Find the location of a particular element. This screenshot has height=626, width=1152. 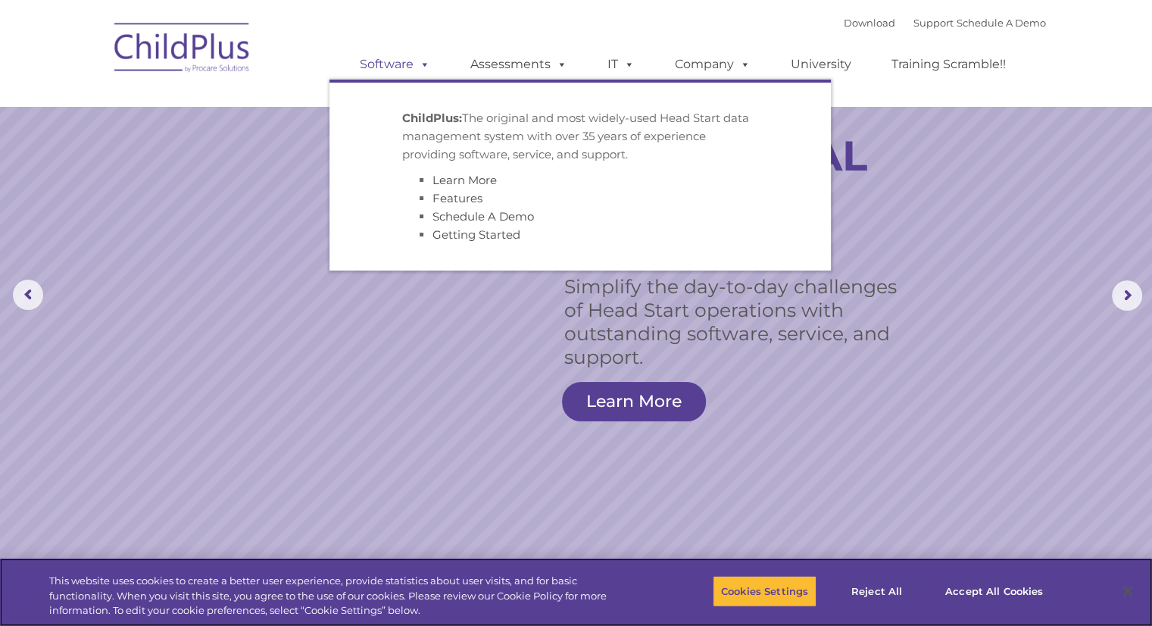

a: IT is located at coordinates (621, 64).